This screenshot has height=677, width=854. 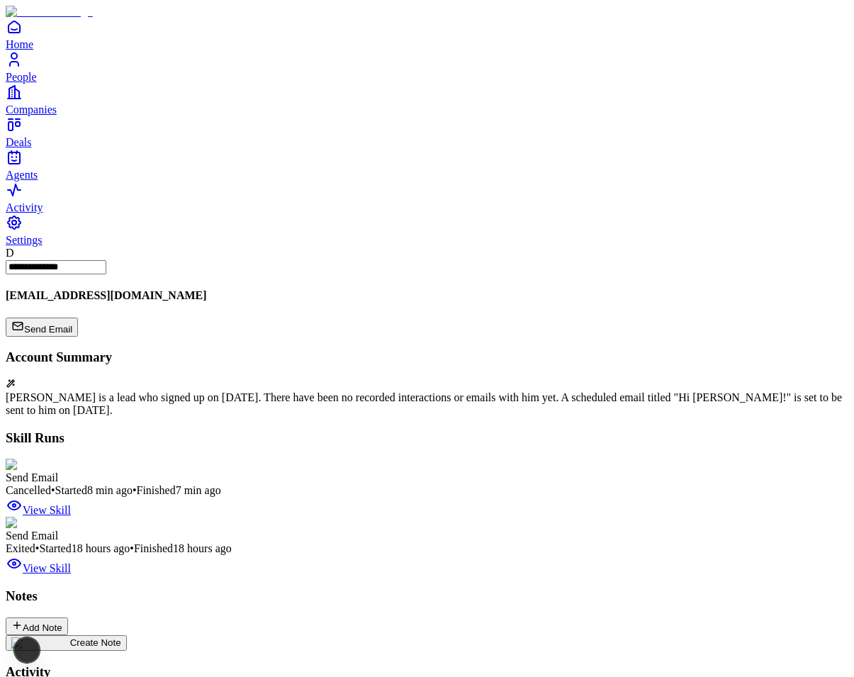 I want to click on span: Finished 7 min ago, so click(x=179, y=490).